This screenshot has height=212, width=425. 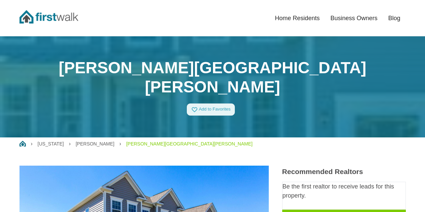 What do you see at coordinates (214, 109) in the screenshot?
I see `span: Add to Favorites` at bounding box center [214, 109].